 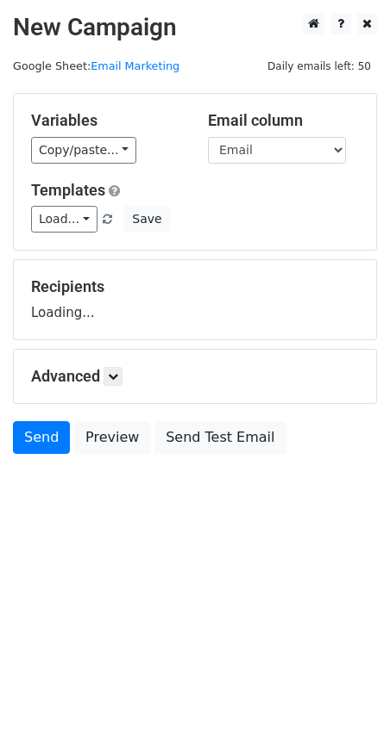 I want to click on a: Load..., so click(x=64, y=219).